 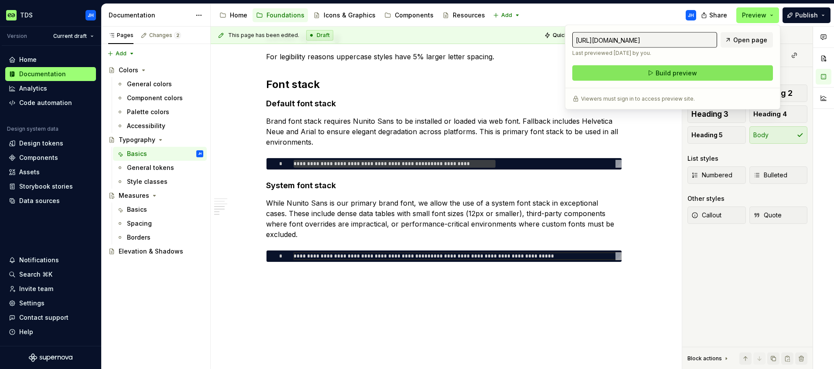 What do you see at coordinates (754, 15) in the screenshot?
I see `span: Preview` at bounding box center [754, 15].